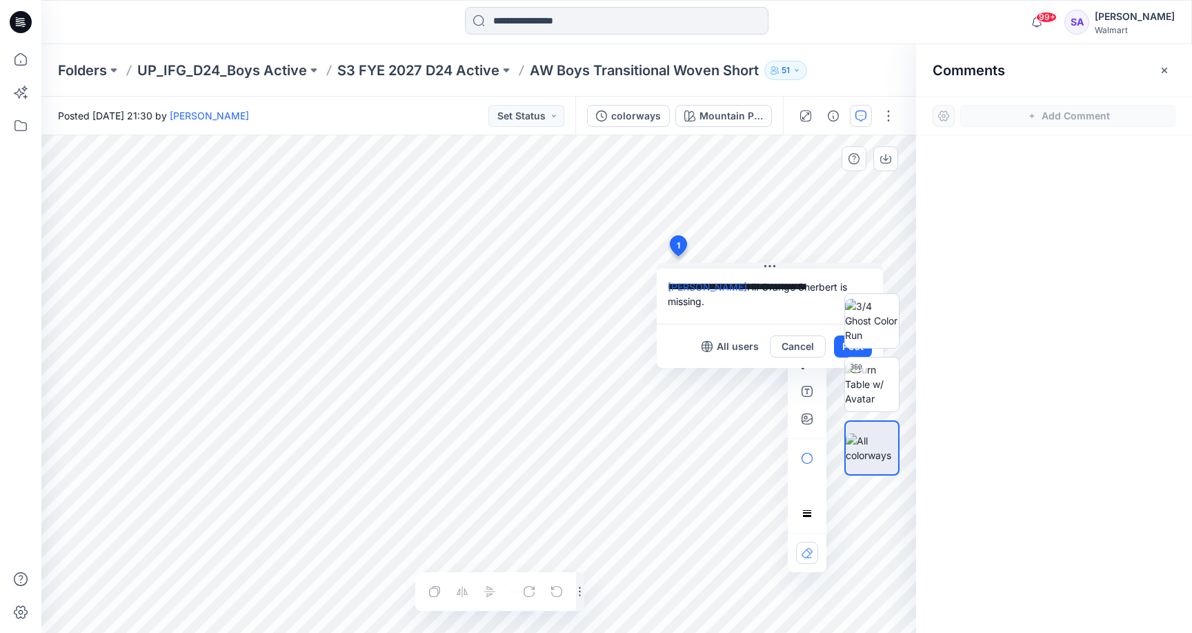 Image resolution: width=1192 pixels, height=633 pixels. Describe the element at coordinates (969, 70) in the screenshot. I see `h2: Comments` at that location.